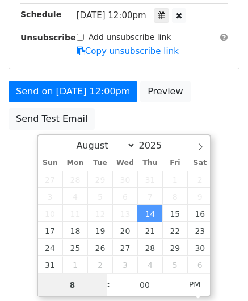 The width and height of the screenshot is (248, 301). Describe the element at coordinates (48, 38) in the screenshot. I see `strong: Unsubscribe` at that location.